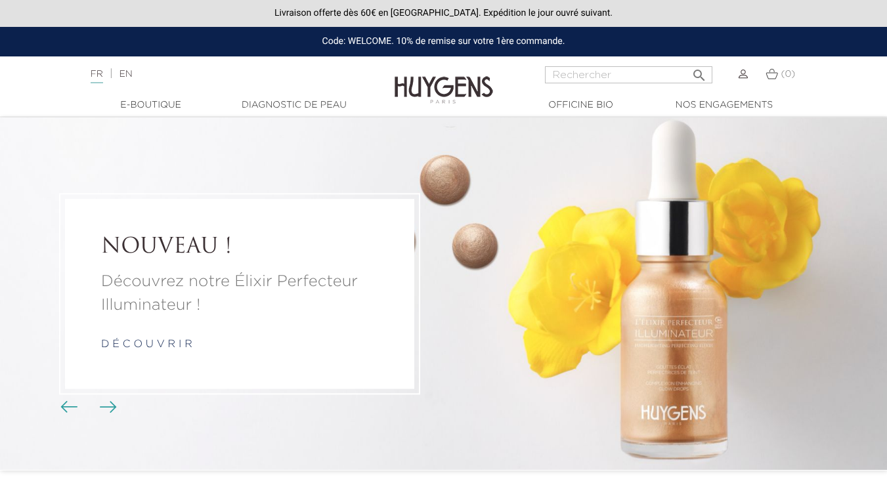  I want to click on a: Diagnostic de peau, so click(294, 105).